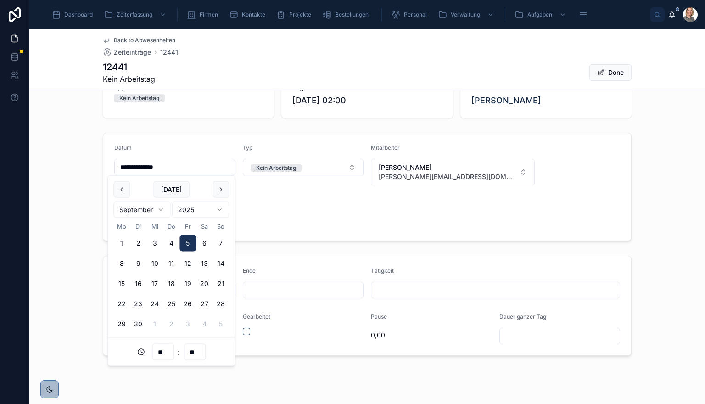 The image size is (705, 404). Describe the element at coordinates (378, 316) in the screenshot. I see `span: Pause` at that location.